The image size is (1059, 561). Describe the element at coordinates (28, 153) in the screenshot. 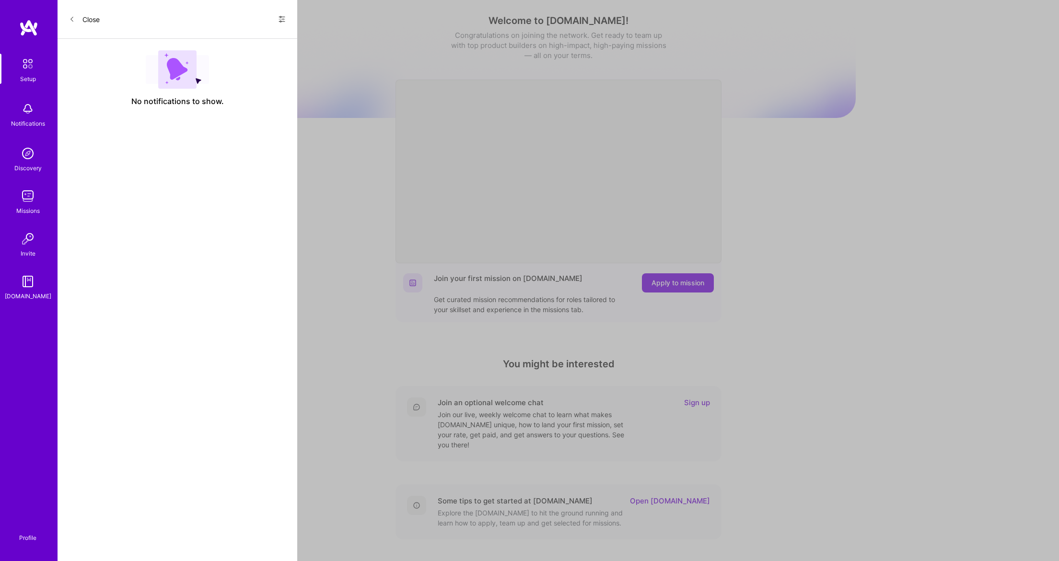

I see `img: discovery` at that location.